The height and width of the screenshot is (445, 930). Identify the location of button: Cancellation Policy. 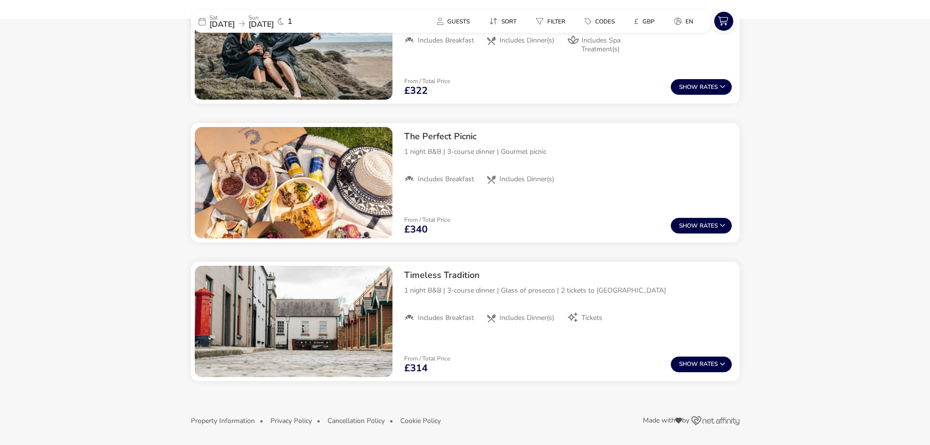
(356, 420).